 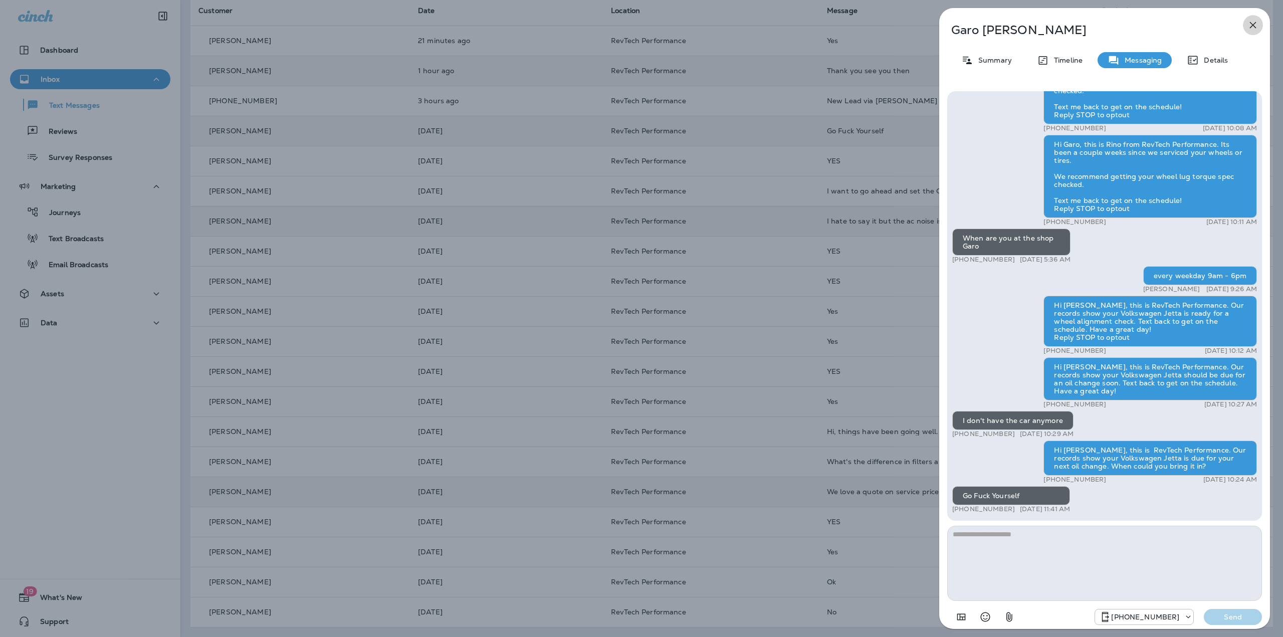 What do you see at coordinates (961, 617) in the screenshot?
I see `button: Add in a premade template` at bounding box center [961, 617].